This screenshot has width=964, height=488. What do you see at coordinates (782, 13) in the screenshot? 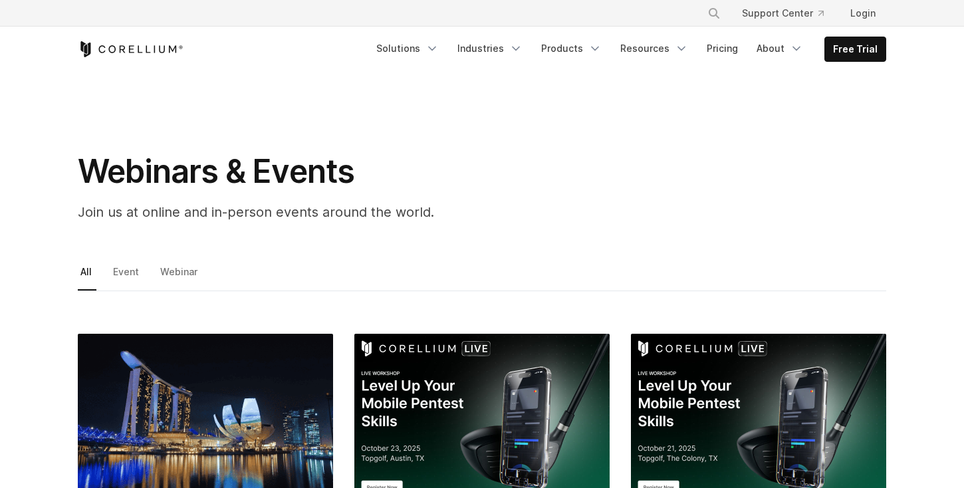
I see `a: Support Center` at bounding box center [782, 13].